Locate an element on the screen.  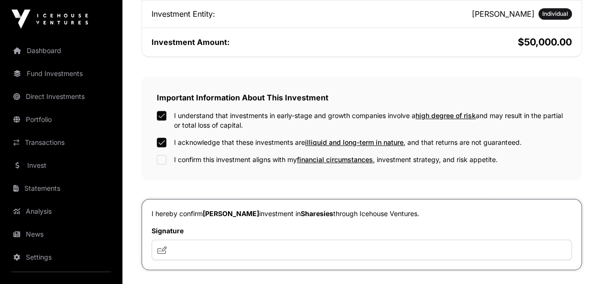
span: Individual is located at coordinates (555, 14).